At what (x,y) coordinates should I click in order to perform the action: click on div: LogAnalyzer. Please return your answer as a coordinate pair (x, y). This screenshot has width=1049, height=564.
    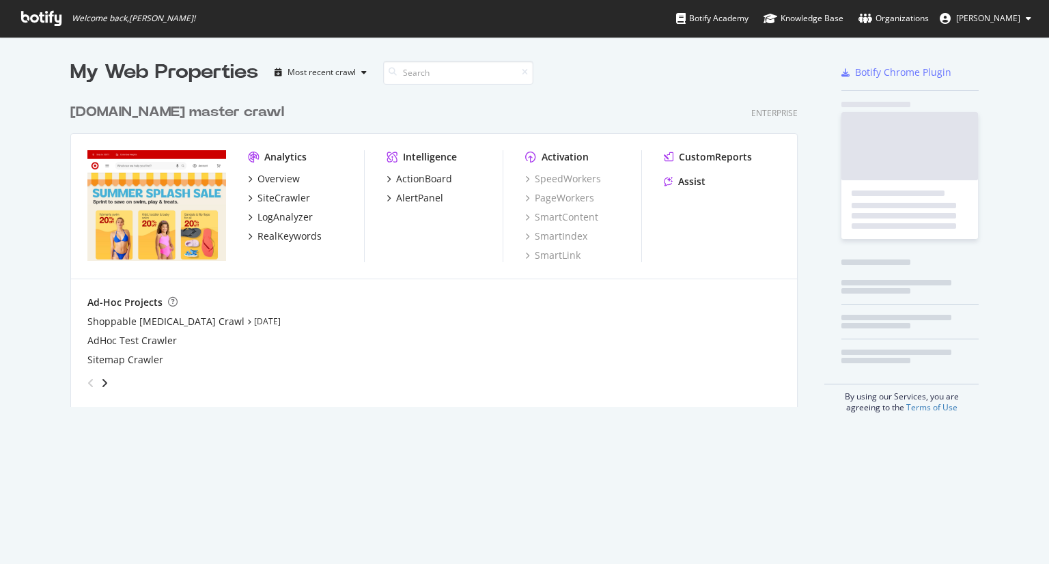
    Looking at the image, I should click on (285, 217).